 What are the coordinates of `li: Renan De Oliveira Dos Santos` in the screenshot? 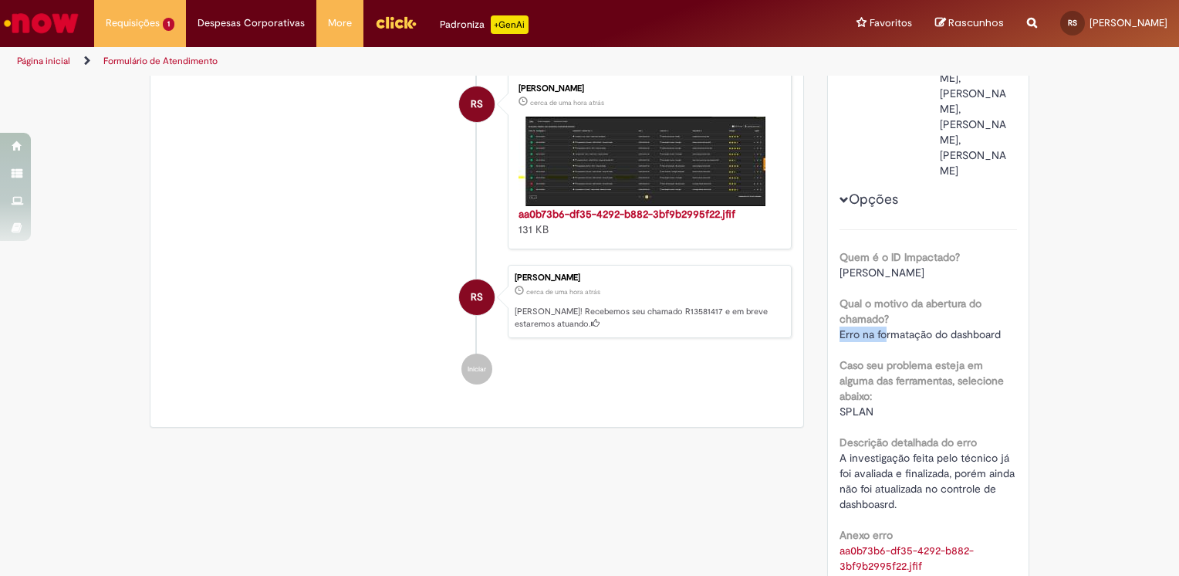 It's located at (477, 302).